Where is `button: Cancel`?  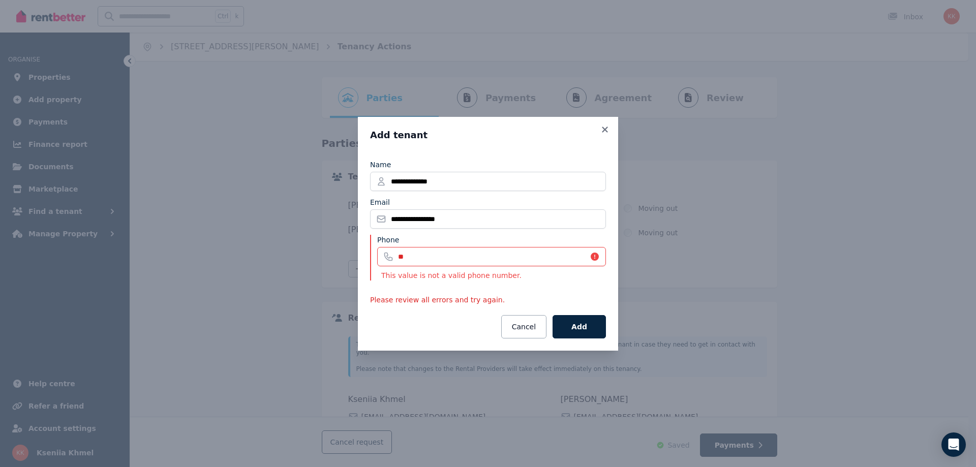 button: Cancel is located at coordinates (523, 327).